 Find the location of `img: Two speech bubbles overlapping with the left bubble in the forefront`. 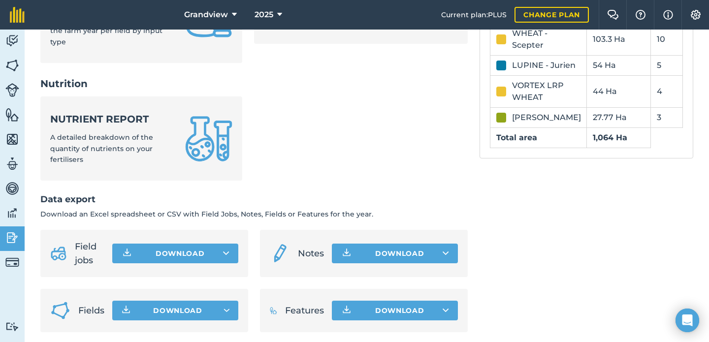

img: Two speech bubbles overlapping with the left bubble in the forefront is located at coordinates (613, 15).